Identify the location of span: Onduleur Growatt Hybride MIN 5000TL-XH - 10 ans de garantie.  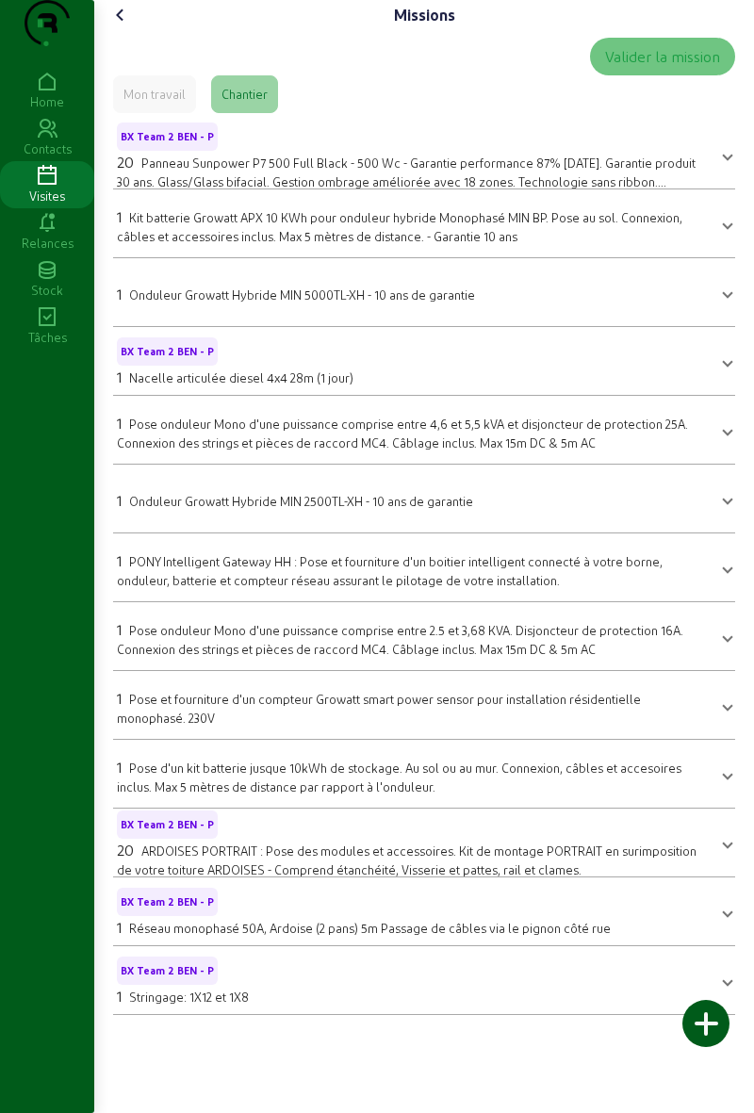
(302, 294).